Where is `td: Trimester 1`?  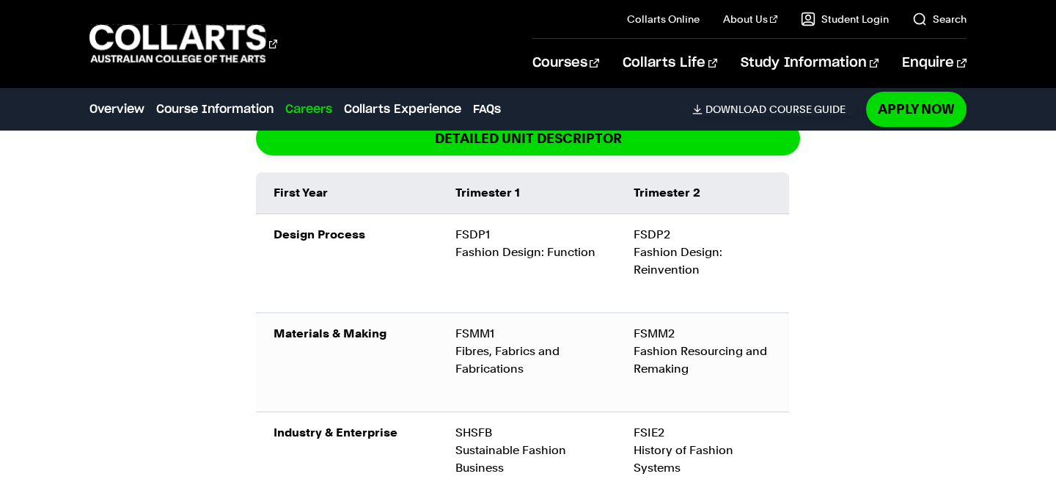
td: Trimester 1 is located at coordinates (527, 193).